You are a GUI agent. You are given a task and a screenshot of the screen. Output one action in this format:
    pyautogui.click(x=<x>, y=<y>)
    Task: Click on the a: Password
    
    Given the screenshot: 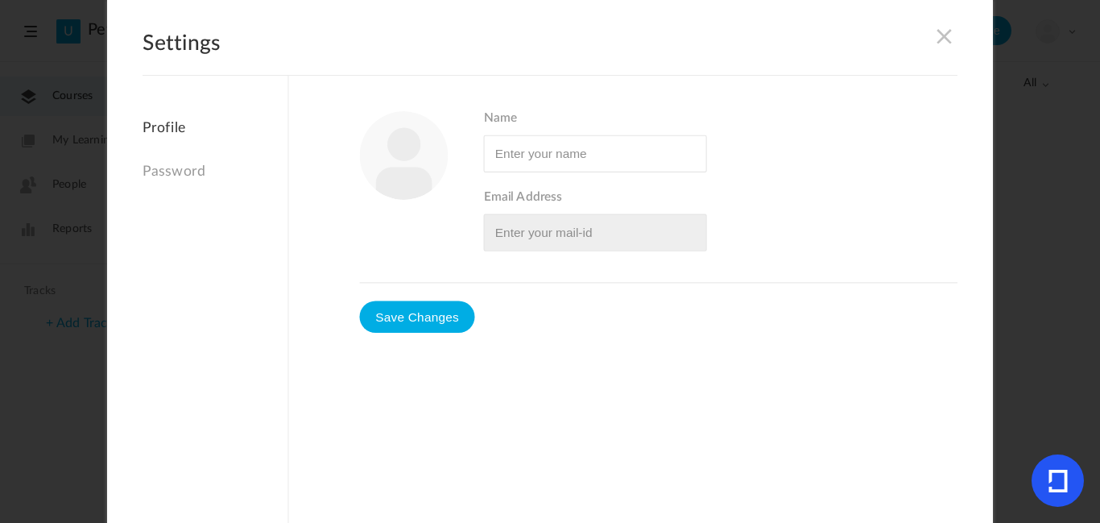 What is the action you would take?
    pyautogui.click(x=215, y=171)
    